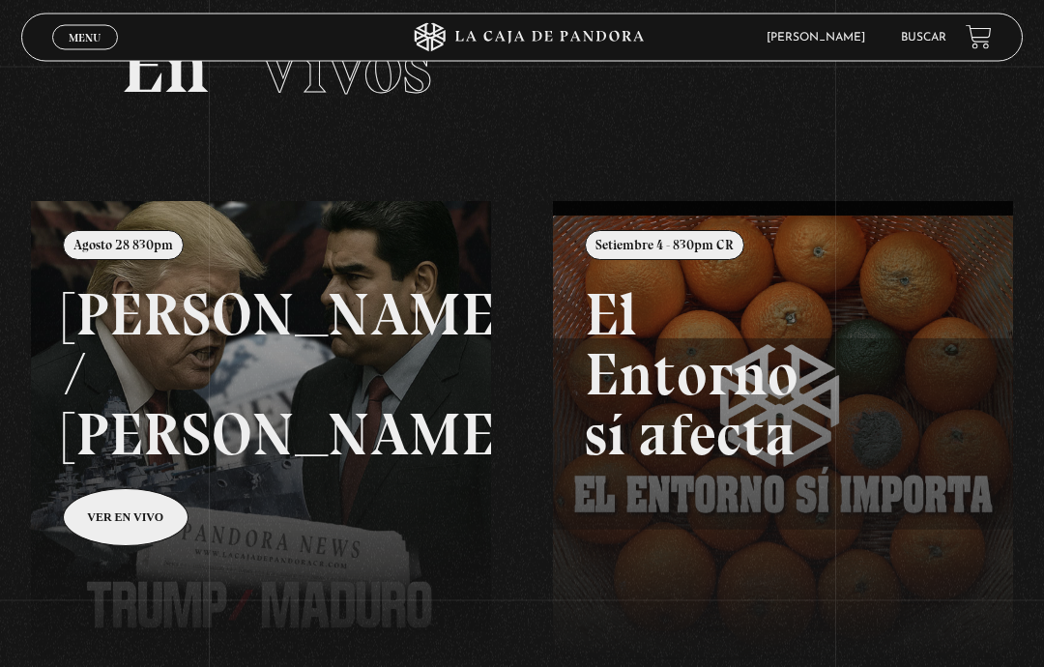  I want to click on span: Cerrar, so click(85, 55).